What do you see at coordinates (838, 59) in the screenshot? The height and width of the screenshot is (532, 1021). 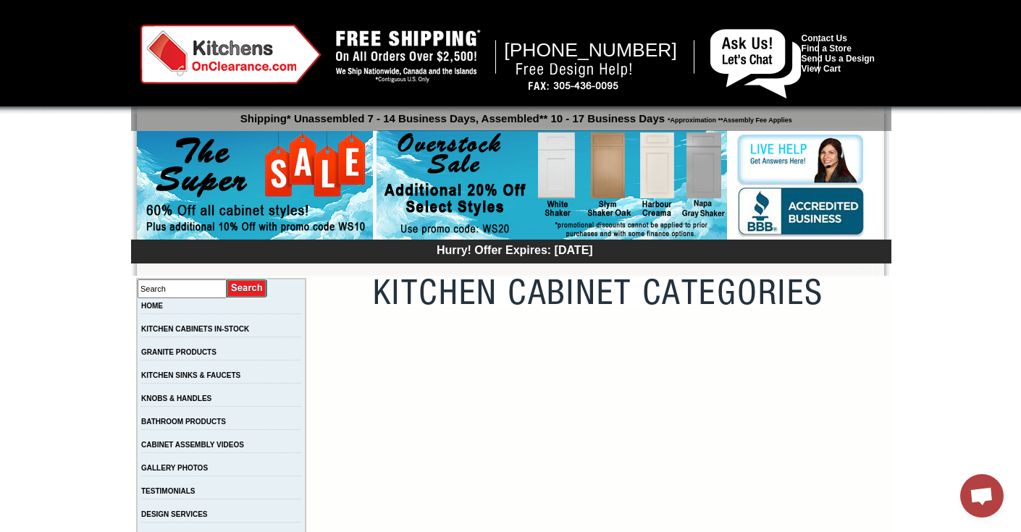 I see `a: Send Us a Design` at bounding box center [838, 59].